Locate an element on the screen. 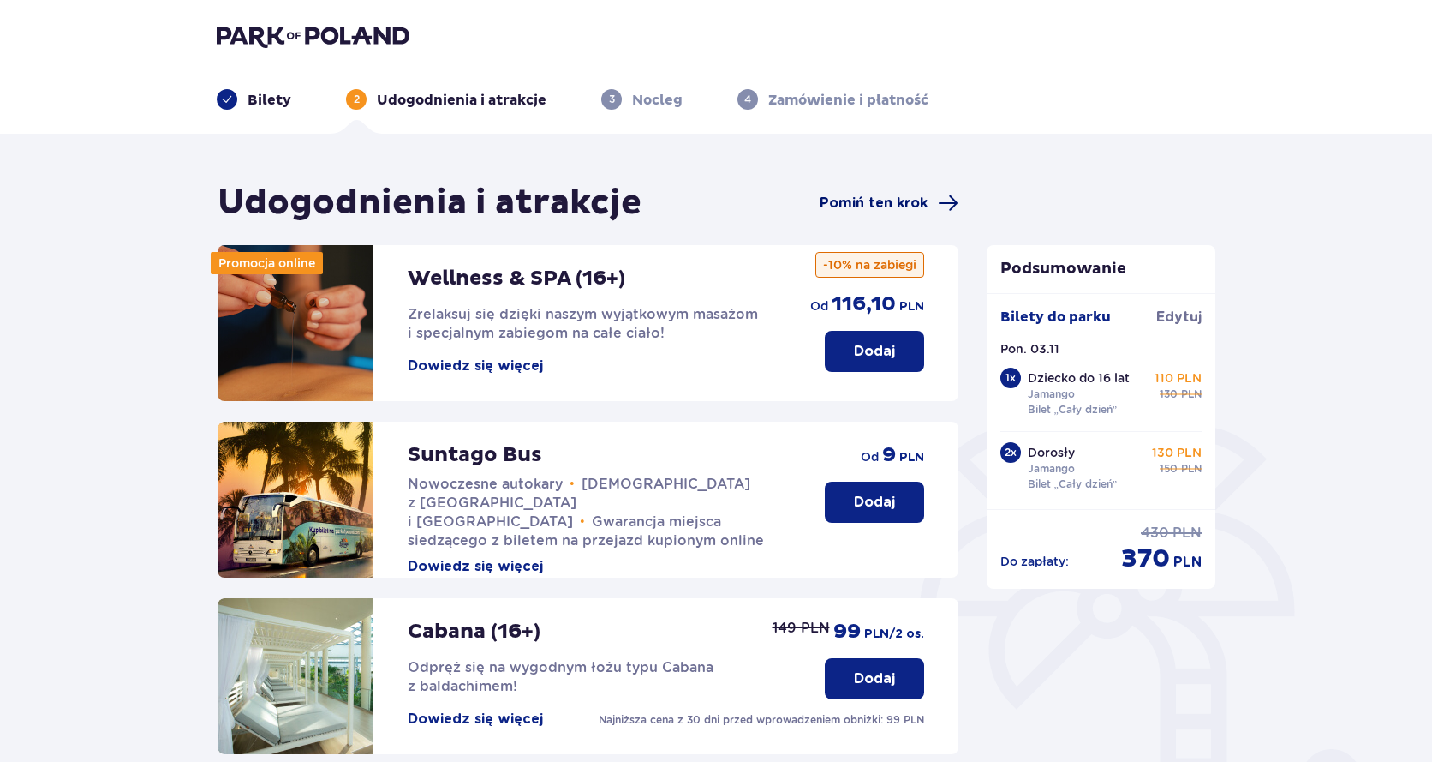 The image size is (1432, 762). p: Dziecko do 16 lat is located at coordinates (1079, 378).